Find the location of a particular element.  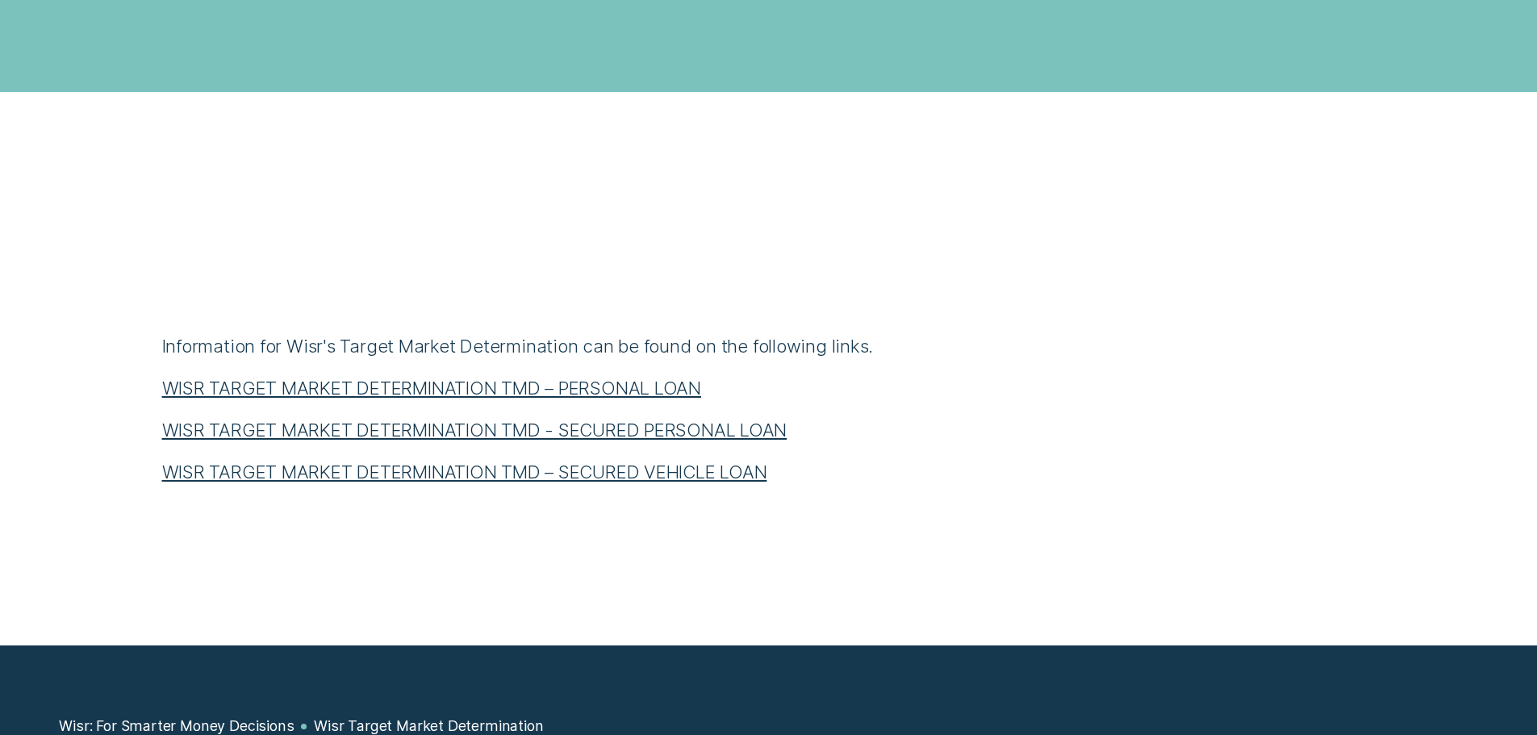

a: WISR TARGET MARKET DETERMINATION TMD - SECURED PERSONAL LOAN is located at coordinates (474, 429).